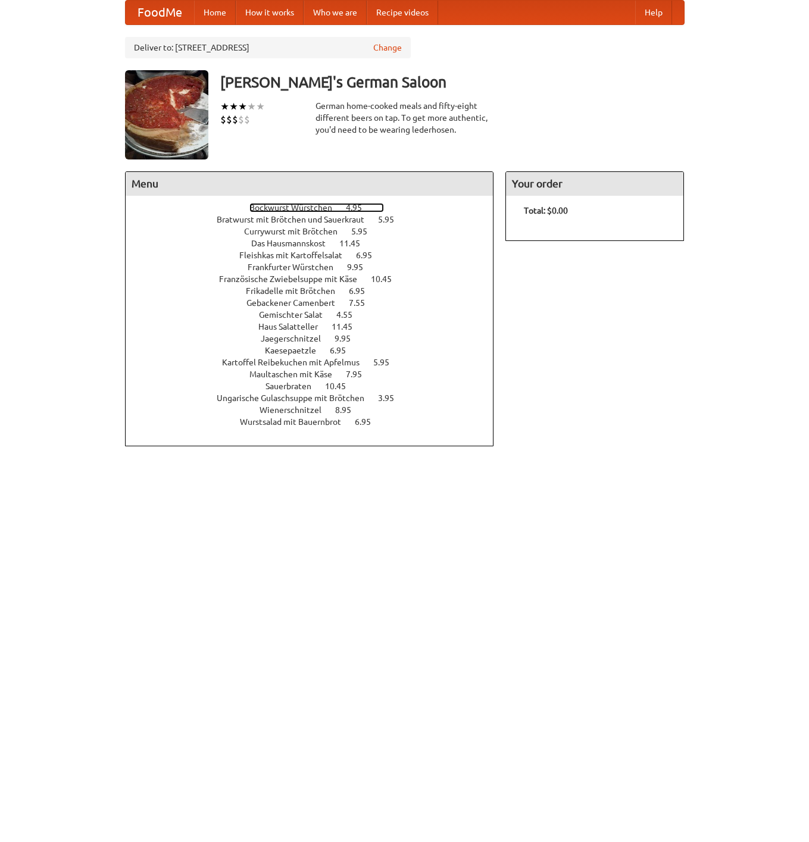 The height and width of the screenshot is (842, 809). I want to click on span: Bockwurst Würstchen, so click(296, 208).